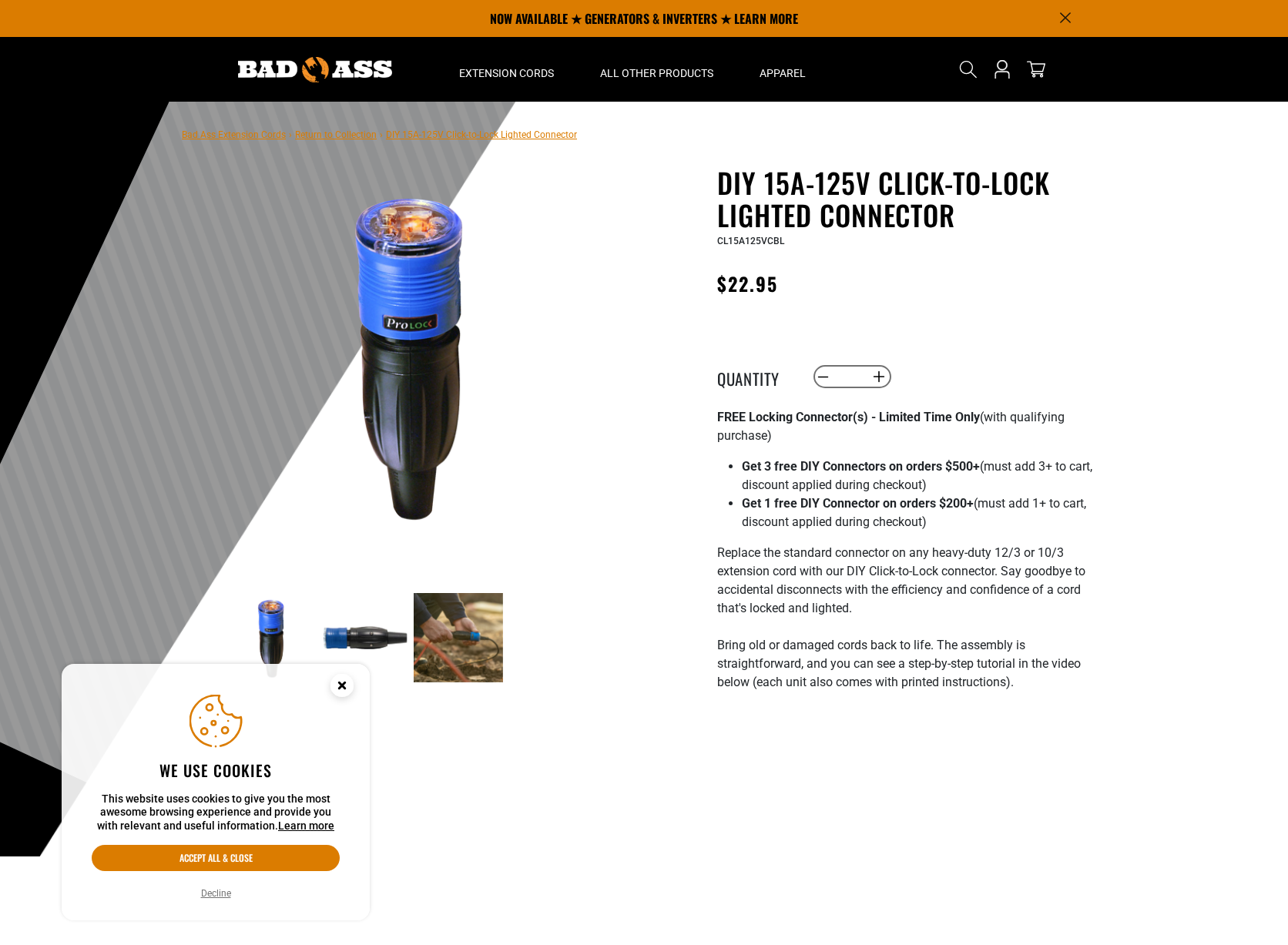 This screenshot has height=945, width=1288. Describe the element at coordinates (506, 74) in the screenshot. I see `span: Extension Cords` at that location.